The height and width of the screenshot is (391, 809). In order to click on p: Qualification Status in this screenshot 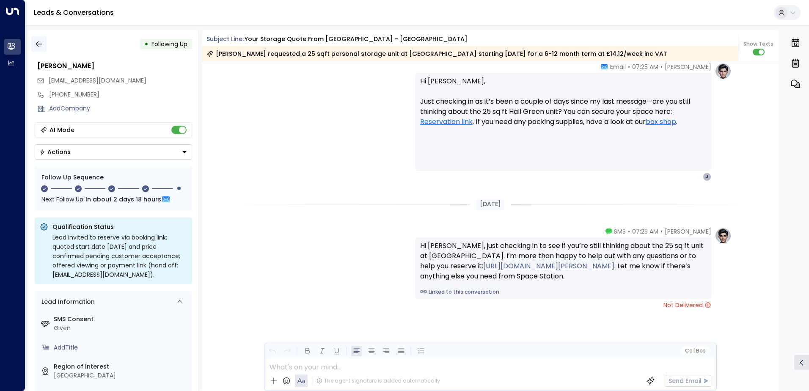, I will do `click(120, 227)`.